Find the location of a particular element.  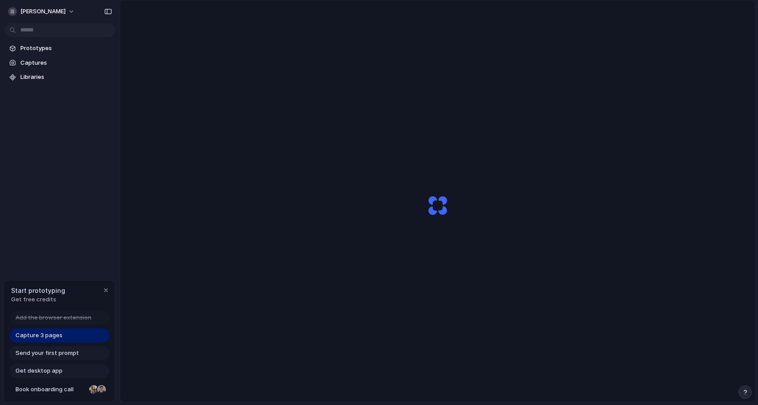

a: Prototypes is located at coordinates (60, 48).